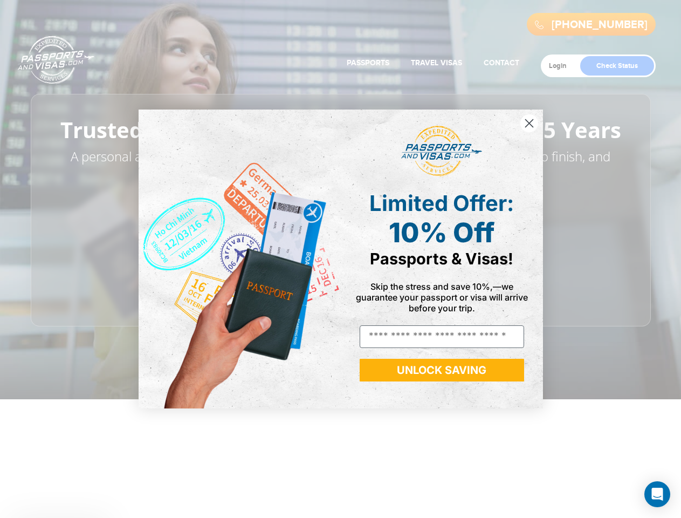 The width and height of the screenshot is (681, 518). What do you see at coordinates (442, 232) in the screenshot?
I see `span: 10% Off` at bounding box center [442, 232].